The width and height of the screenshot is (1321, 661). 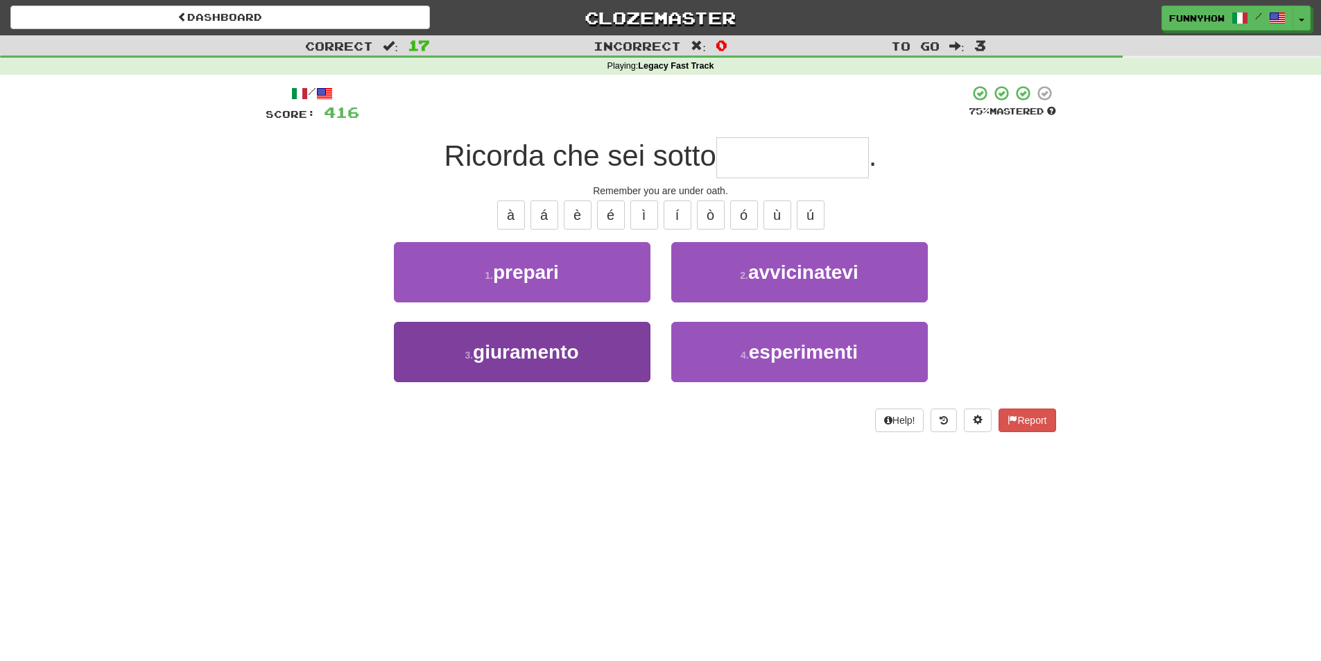 What do you see at coordinates (611, 215) in the screenshot?
I see `button: é` at bounding box center [611, 215].